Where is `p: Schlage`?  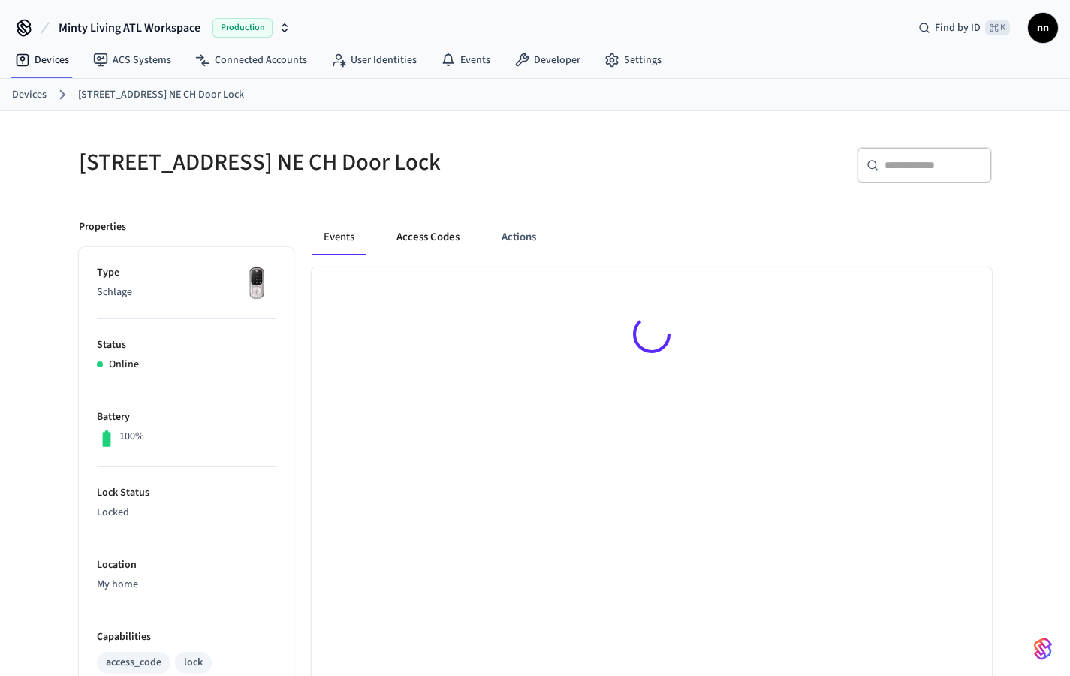 p: Schlage is located at coordinates (186, 292).